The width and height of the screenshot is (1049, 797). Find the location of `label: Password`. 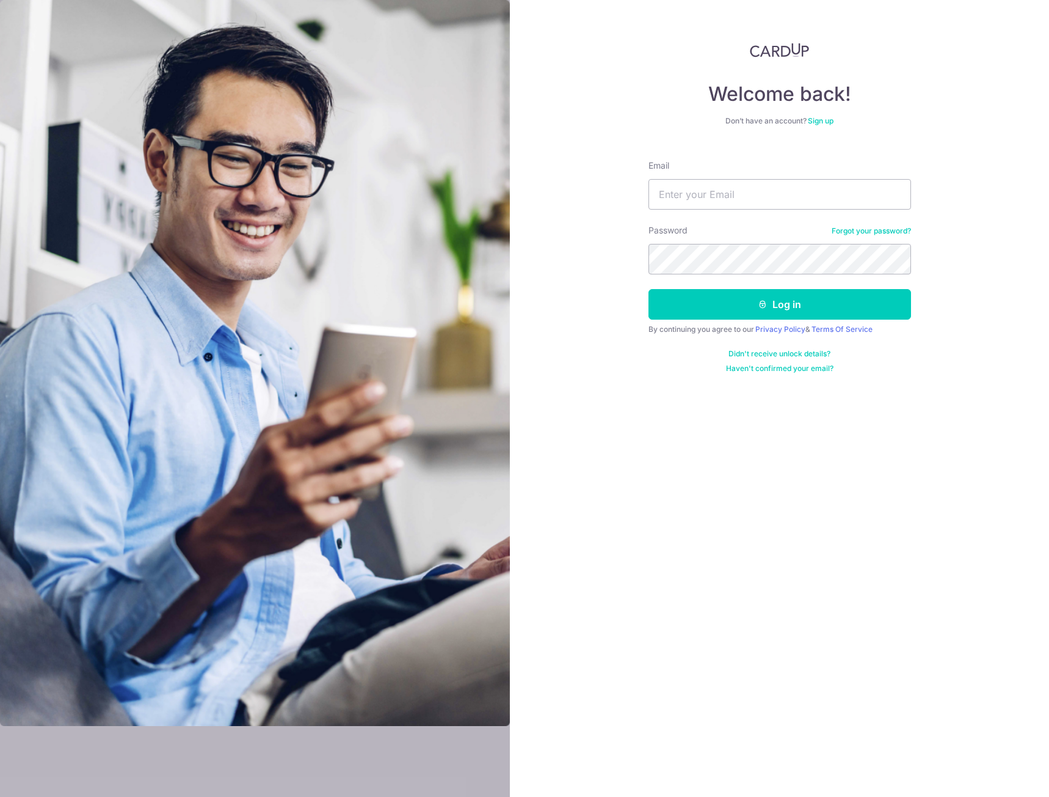

label: Password is located at coordinates (668, 230).